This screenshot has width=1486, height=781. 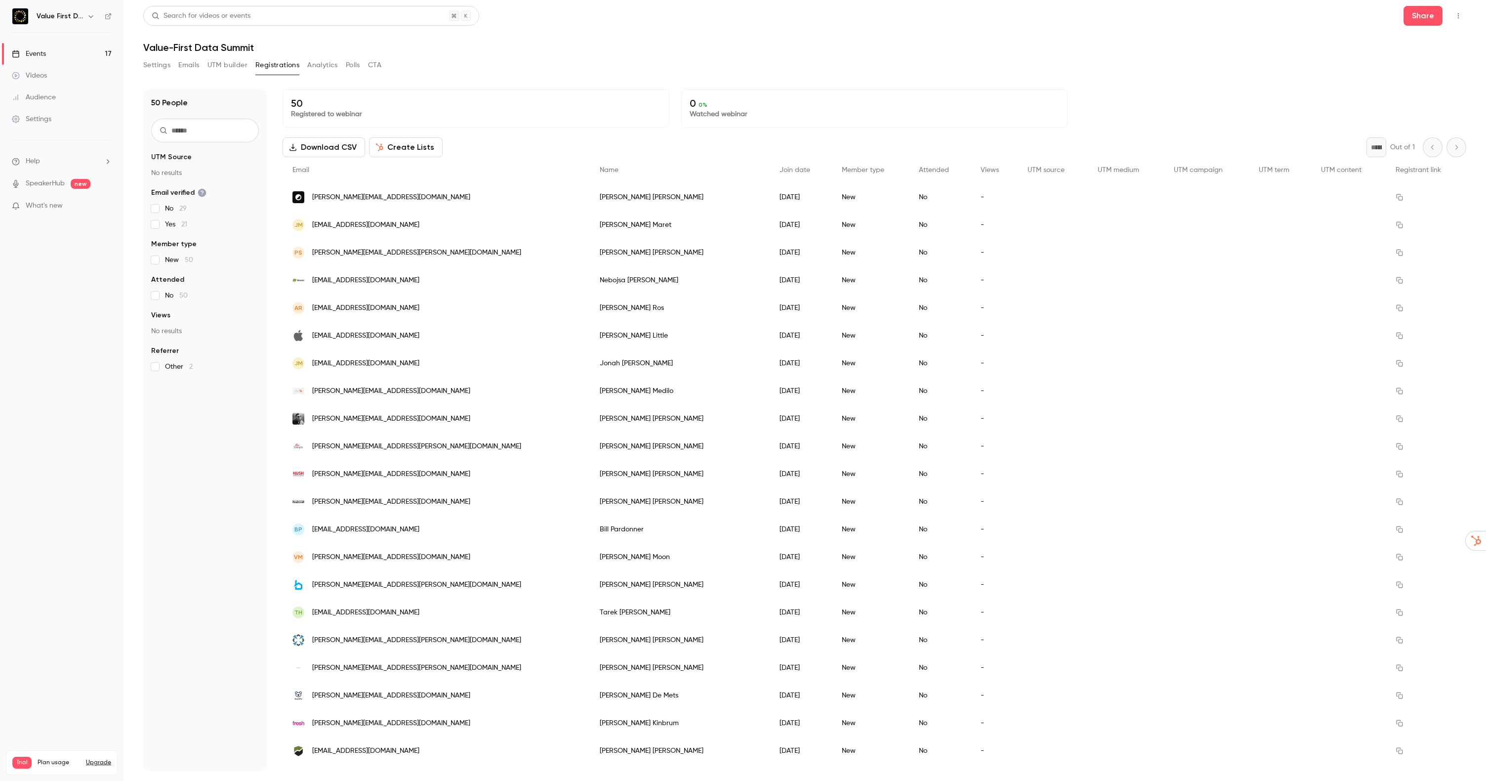 What do you see at coordinates (298, 501) in the screenshot?
I see `img: grazianimultimedia.com` at bounding box center [298, 501].